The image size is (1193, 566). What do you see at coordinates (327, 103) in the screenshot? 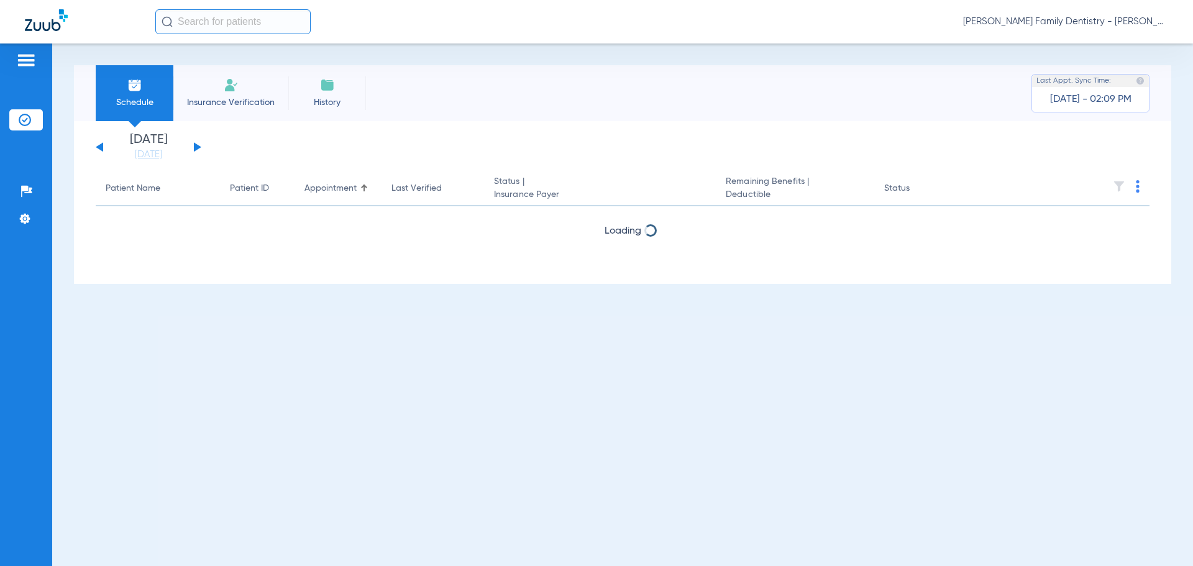
I see `span: History` at bounding box center [327, 103].